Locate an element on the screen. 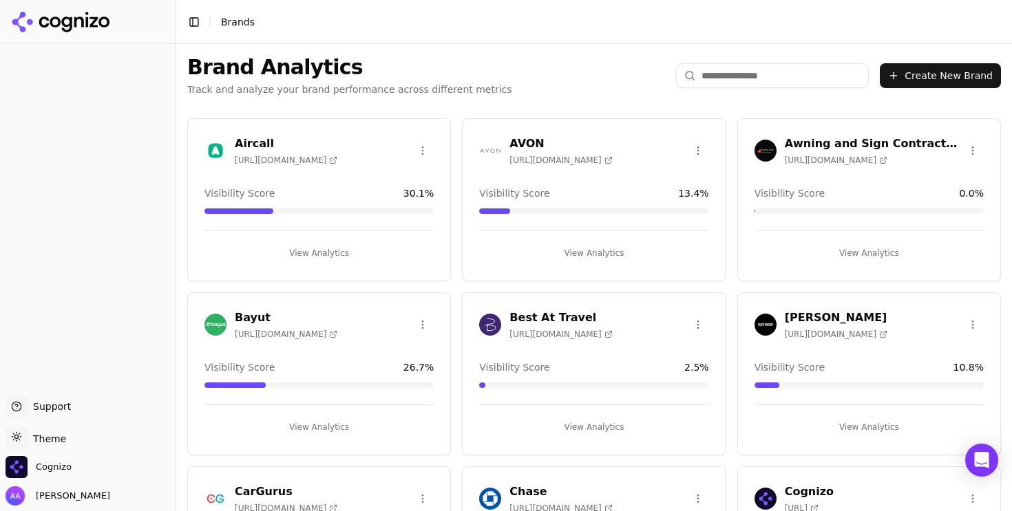 The width and height of the screenshot is (1012, 511). span: 13.4 % is located at coordinates (693, 193).